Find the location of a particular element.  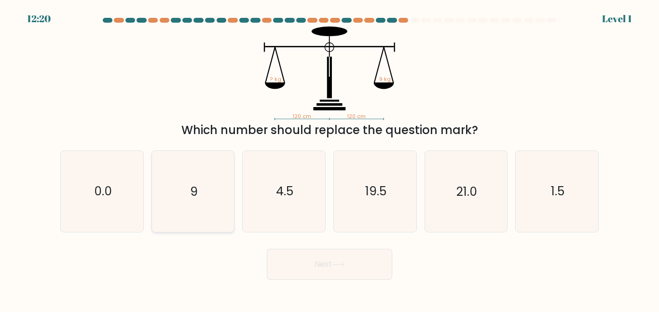

div: 12:20 is located at coordinates (39, 19).